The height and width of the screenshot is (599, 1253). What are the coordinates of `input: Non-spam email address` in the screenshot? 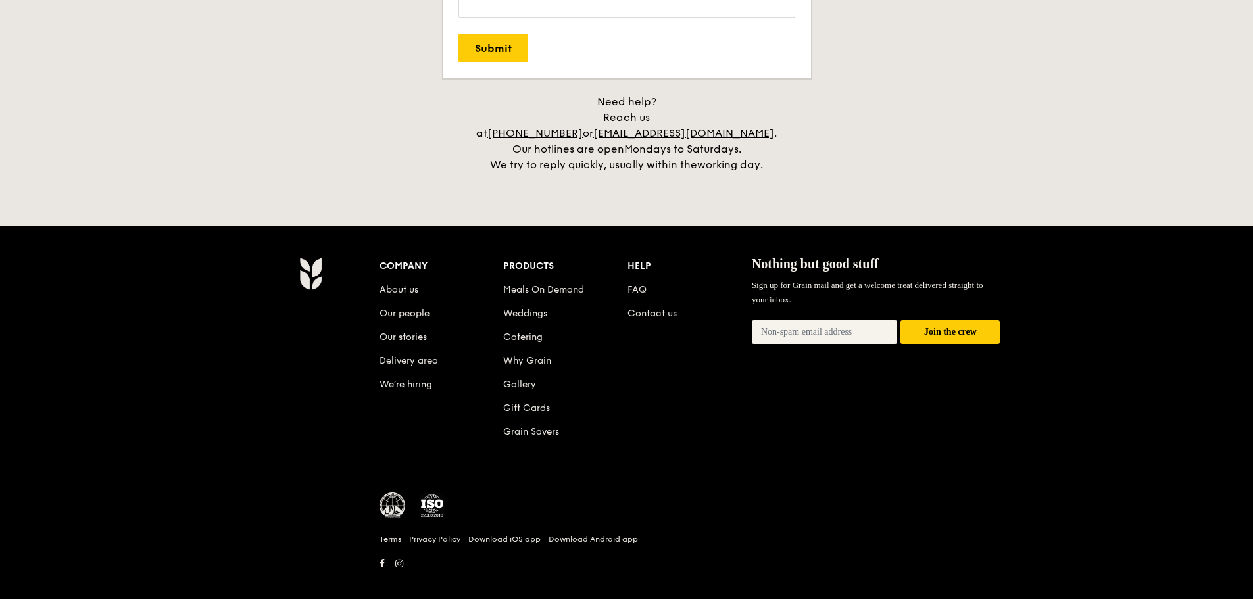 It's located at (825, 332).